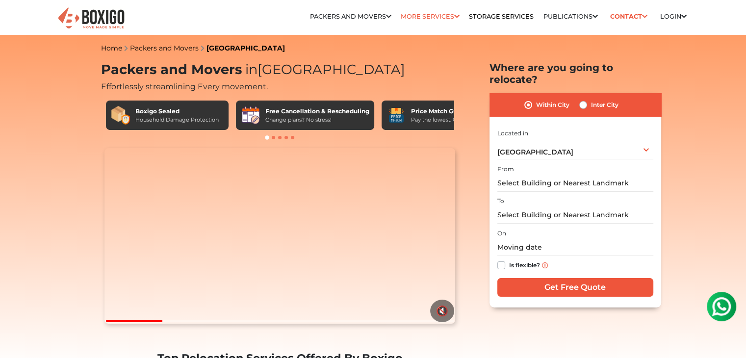 This screenshot has width=746, height=358. Describe the element at coordinates (512, 133) in the screenshot. I see `label: Located in` at that location.